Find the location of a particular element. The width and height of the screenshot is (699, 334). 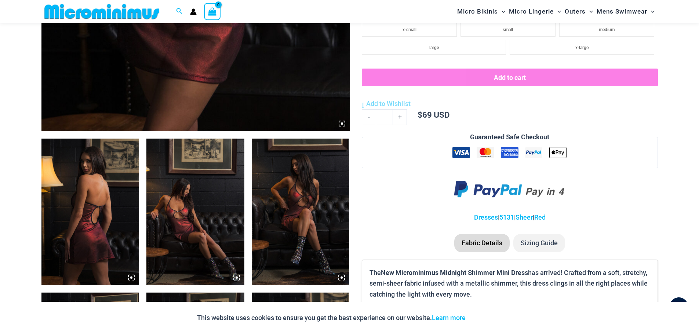

span: Add to Wishlist is located at coordinates (388, 103).